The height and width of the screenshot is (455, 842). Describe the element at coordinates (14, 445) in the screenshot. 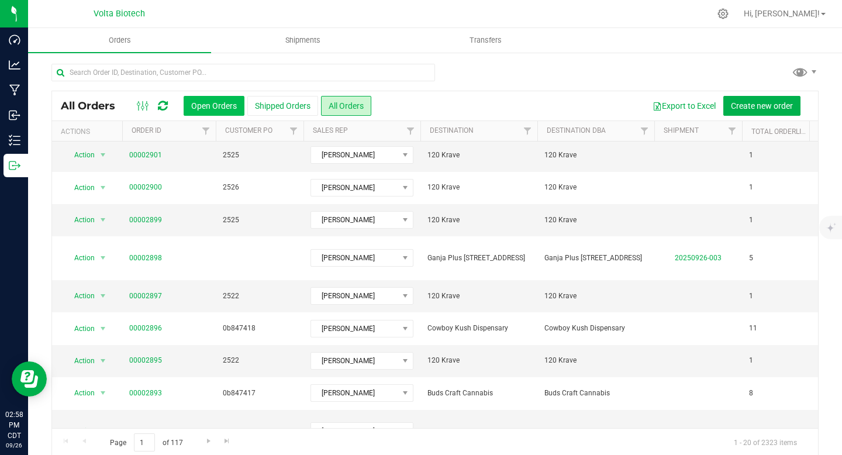

I see `p: 09/26` at that location.